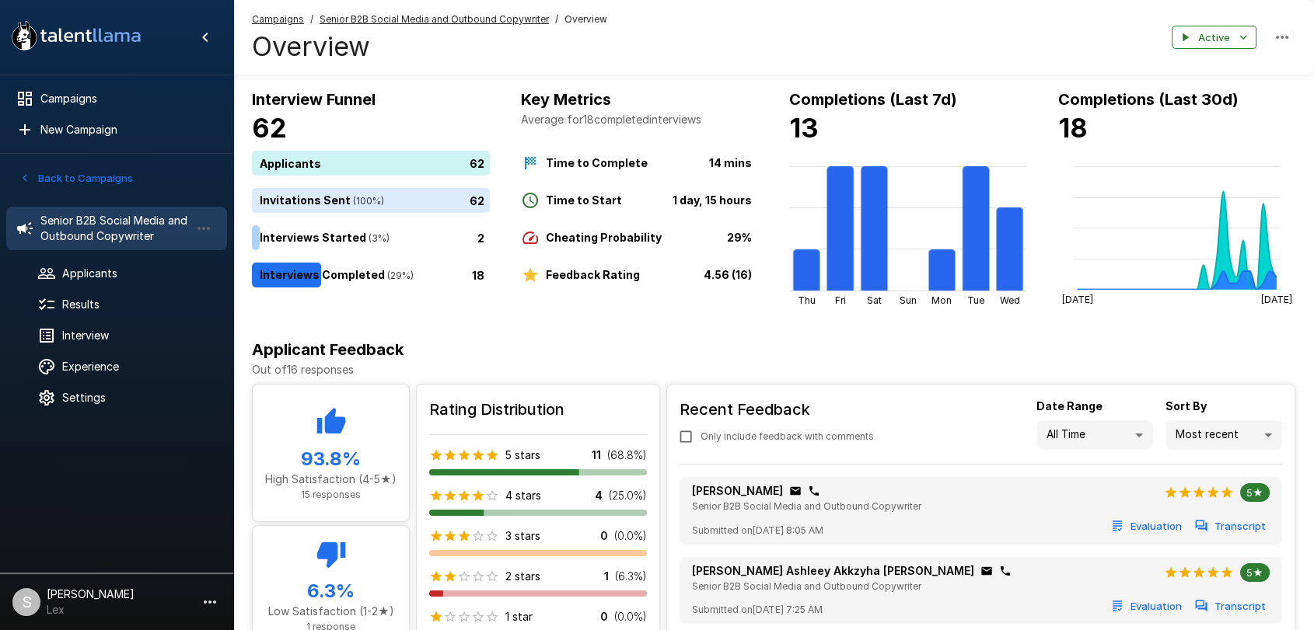 The image size is (1314, 630). I want to click on p: 5 stars, so click(522, 456).